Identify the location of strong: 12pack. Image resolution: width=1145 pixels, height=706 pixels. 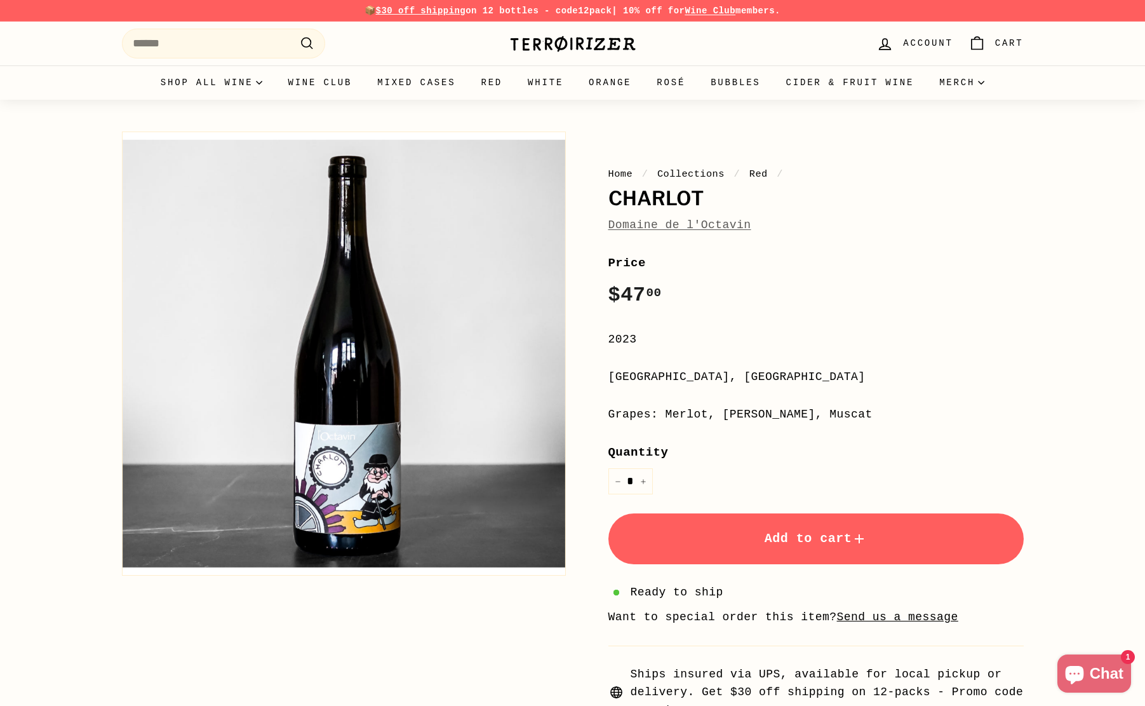
(594, 11).